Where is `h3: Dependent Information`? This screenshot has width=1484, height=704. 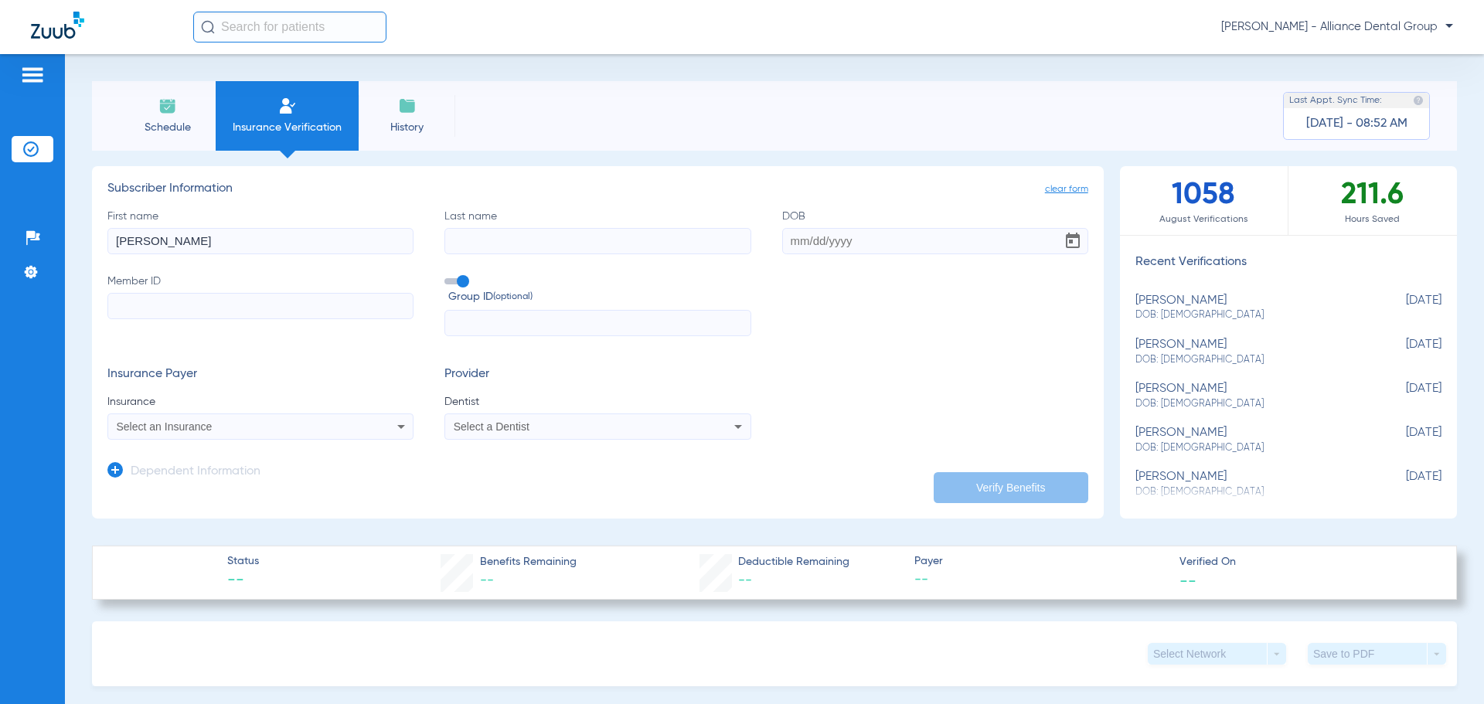 h3: Dependent Information is located at coordinates (196, 472).